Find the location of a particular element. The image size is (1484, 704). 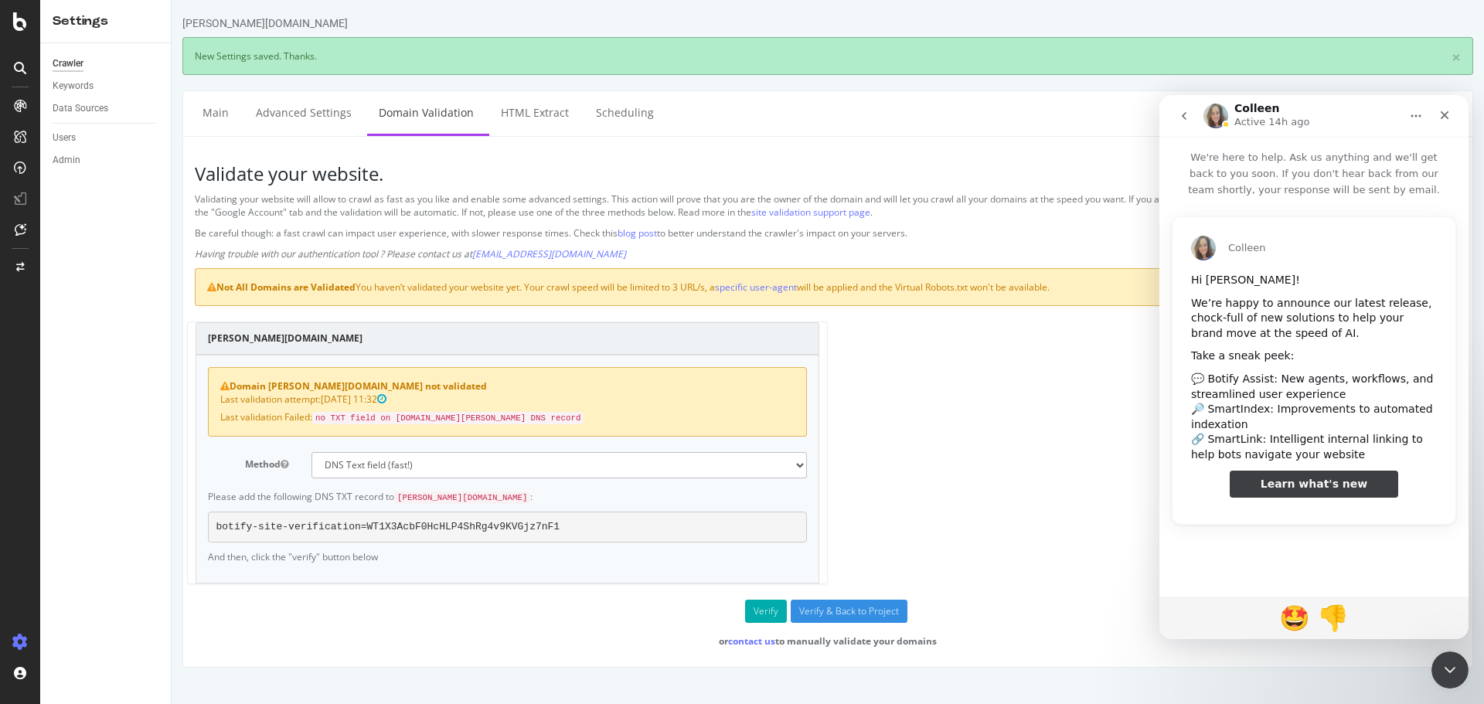

a: Advanced Settings is located at coordinates (132, 112).